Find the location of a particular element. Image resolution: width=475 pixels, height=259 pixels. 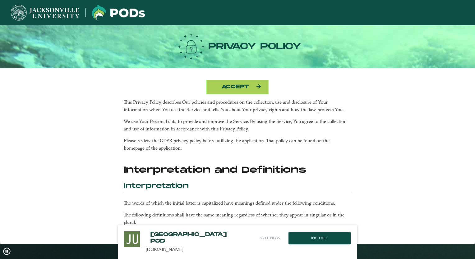

h2: Privacy Policy is located at coordinates (238, 47).